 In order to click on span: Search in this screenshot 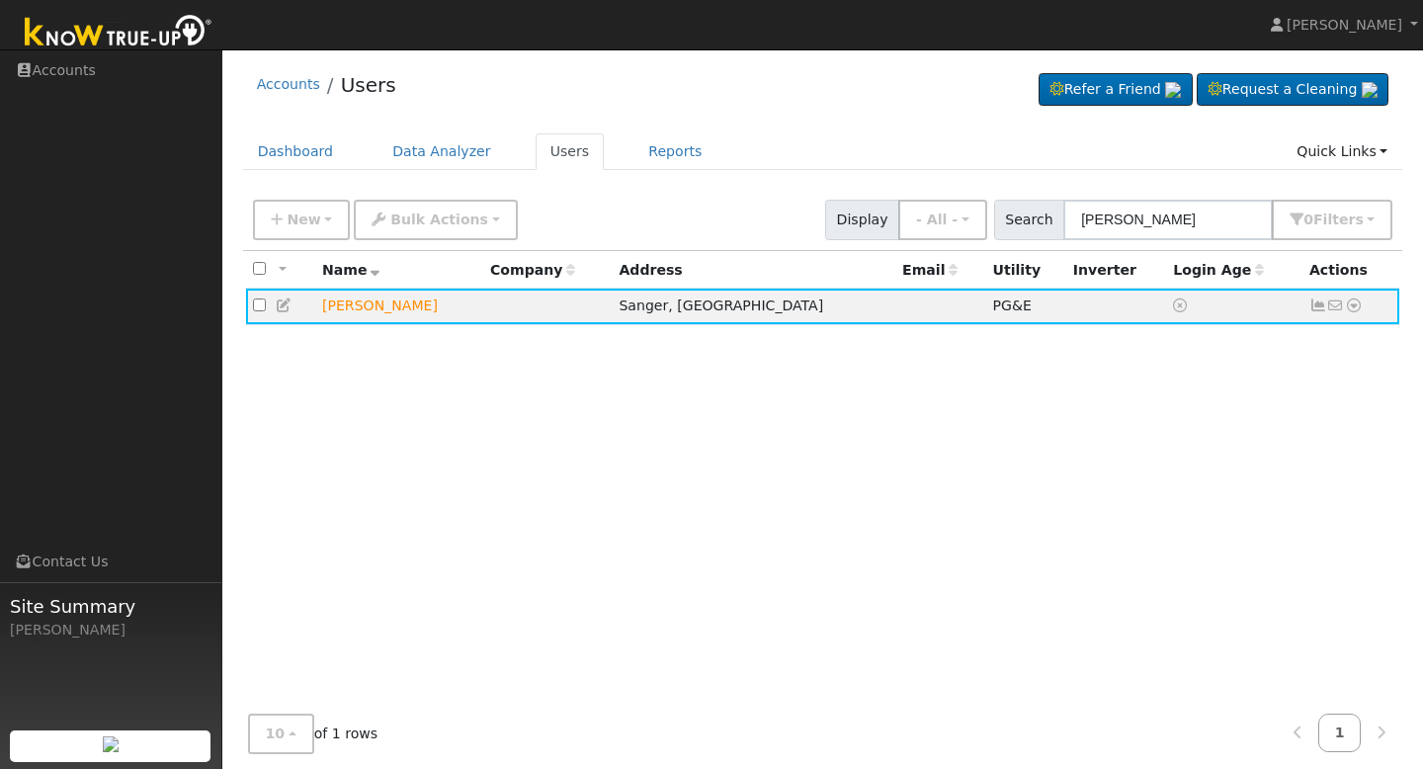, I will do `click(1028, 219)`.